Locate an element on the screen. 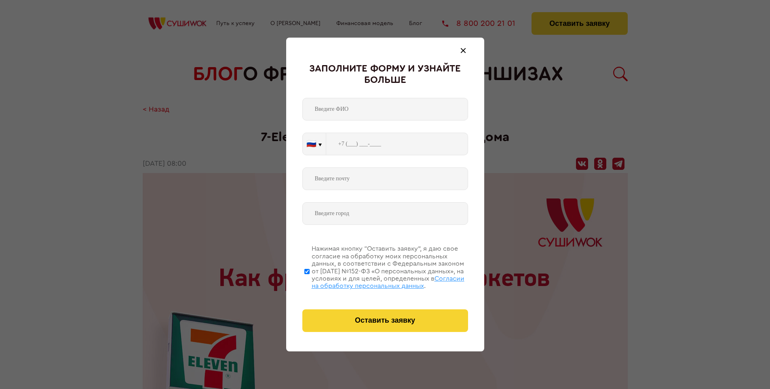 This screenshot has width=770, height=389. input: Введите ФИО is located at coordinates (385, 109).